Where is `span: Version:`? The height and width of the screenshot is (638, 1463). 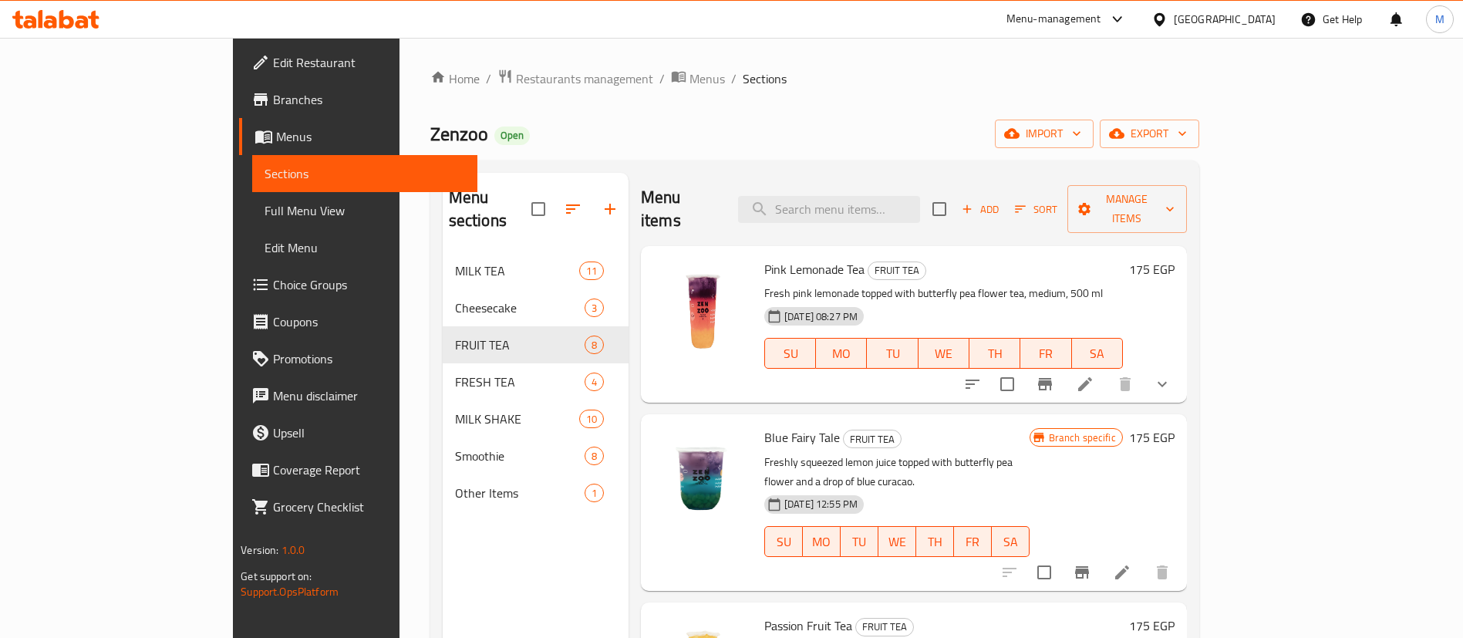 span: Version: is located at coordinates (259, 550).